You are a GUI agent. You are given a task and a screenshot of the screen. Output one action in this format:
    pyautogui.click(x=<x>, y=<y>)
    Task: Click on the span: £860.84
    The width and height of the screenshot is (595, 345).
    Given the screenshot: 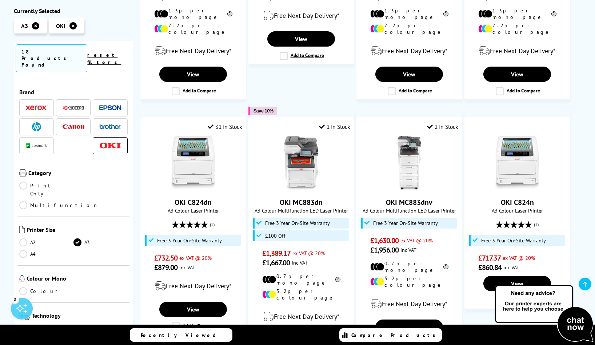 What is the action you would take?
    pyautogui.click(x=490, y=267)
    